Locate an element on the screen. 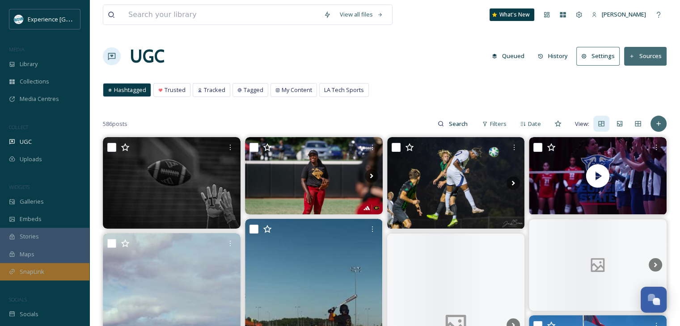 This screenshot has width=680, height=326. span: SnapLink is located at coordinates (32, 272).